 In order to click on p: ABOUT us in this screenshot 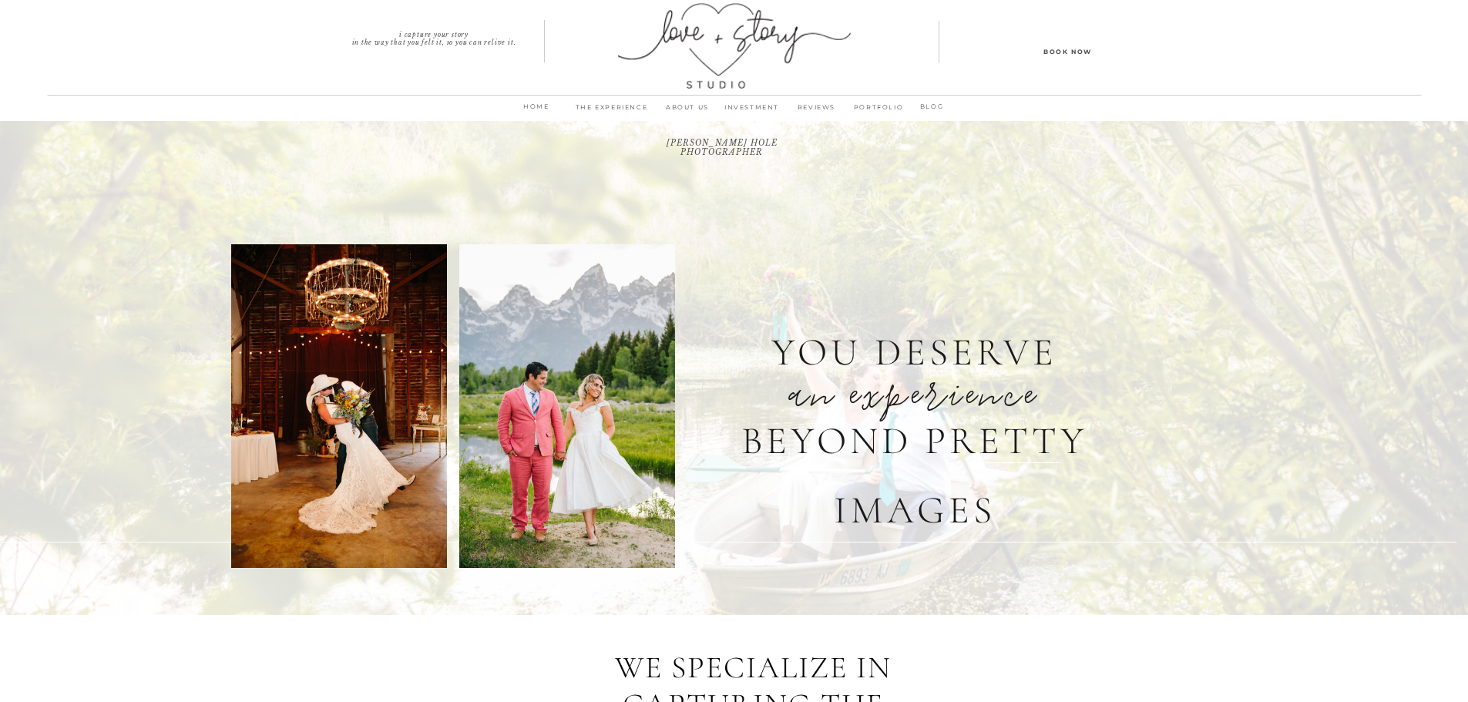, I will do `click(687, 112)`.